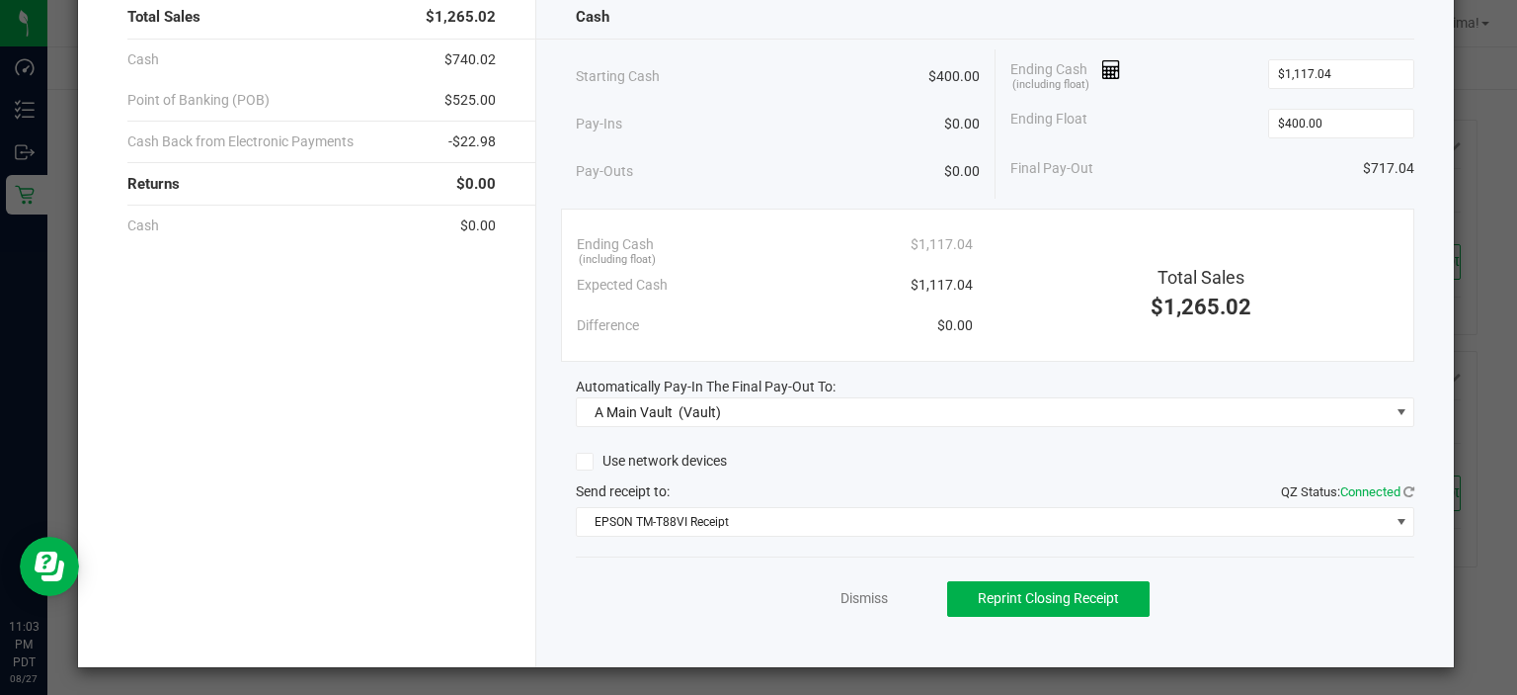 This screenshot has width=1517, height=695. What do you see at coordinates (705, 386) in the screenshot?
I see `span: Automatically Pay-In The Final Pay-Out To:` at bounding box center [705, 386].